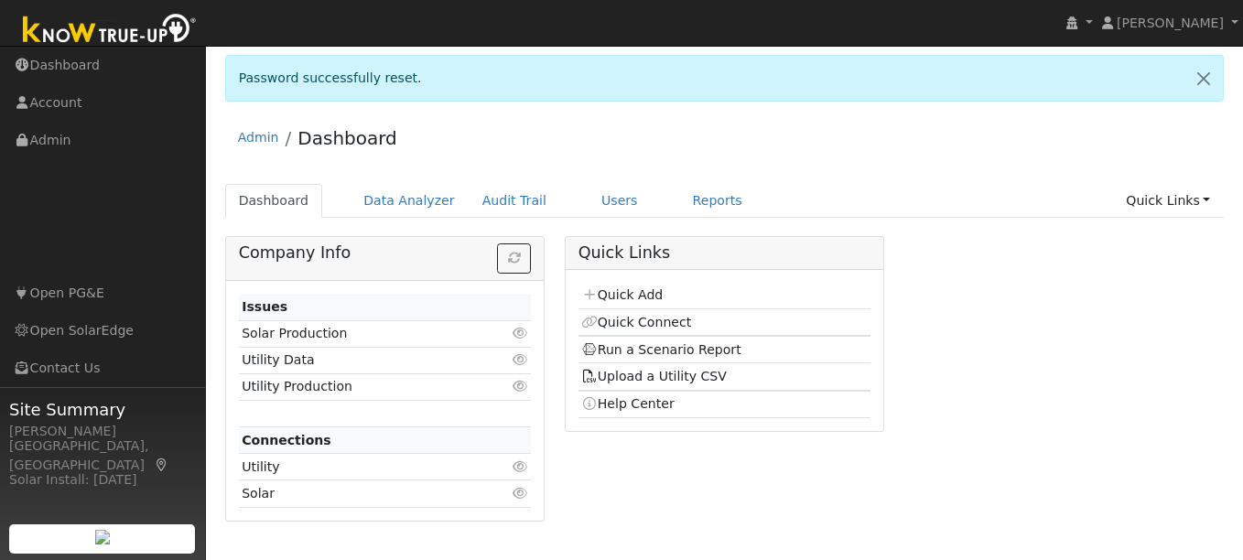  What do you see at coordinates (361, 493) in the screenshot?
I see `td: Solar` at bounding box center [361, 493].